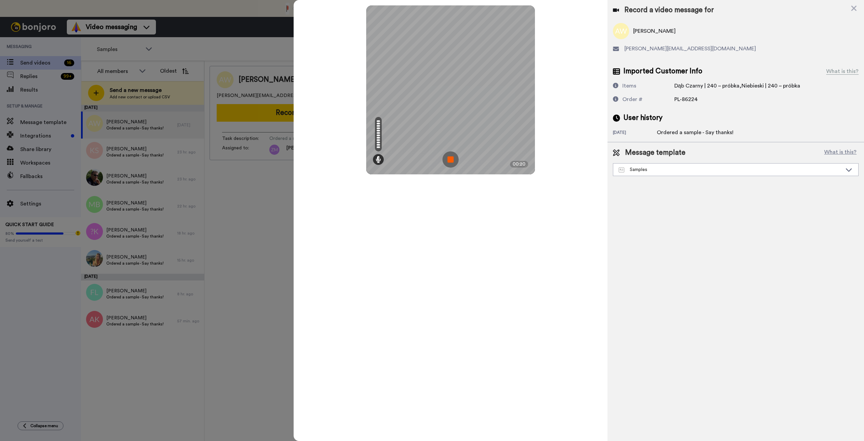 The width and height of the screenshot is (864, 441). I want to click on img: ic_record_stop.svg, so click(451, 159).